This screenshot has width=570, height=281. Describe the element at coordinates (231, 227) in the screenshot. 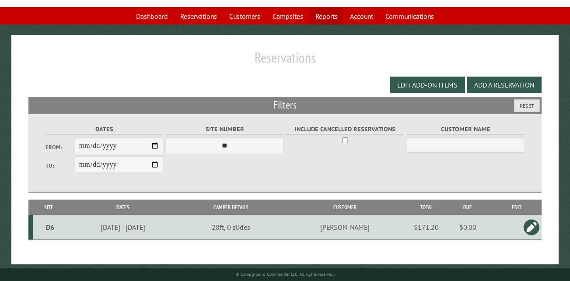

I see `td: 28ft, 0 slides` at that location.